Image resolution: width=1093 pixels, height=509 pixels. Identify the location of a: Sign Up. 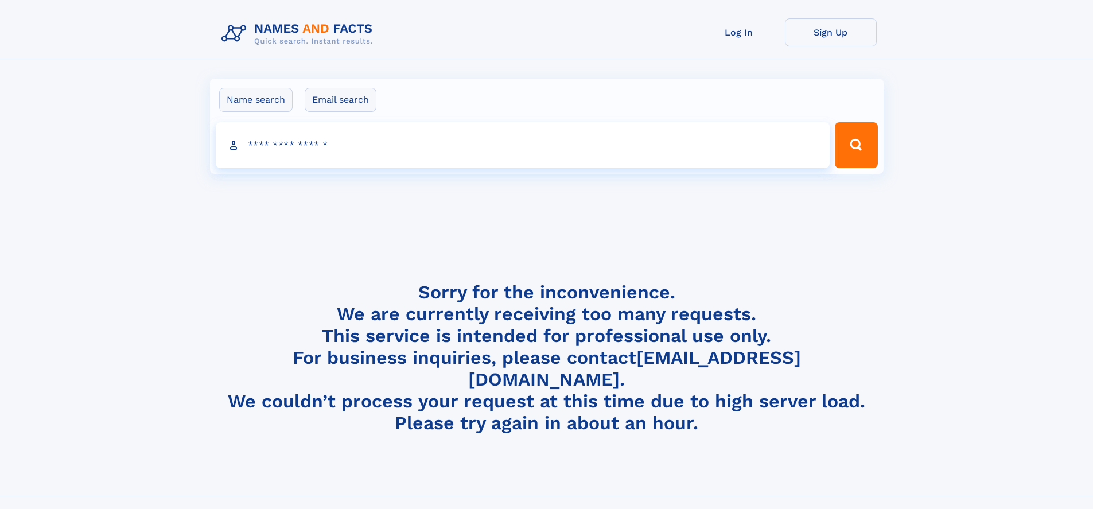
(830, 32).